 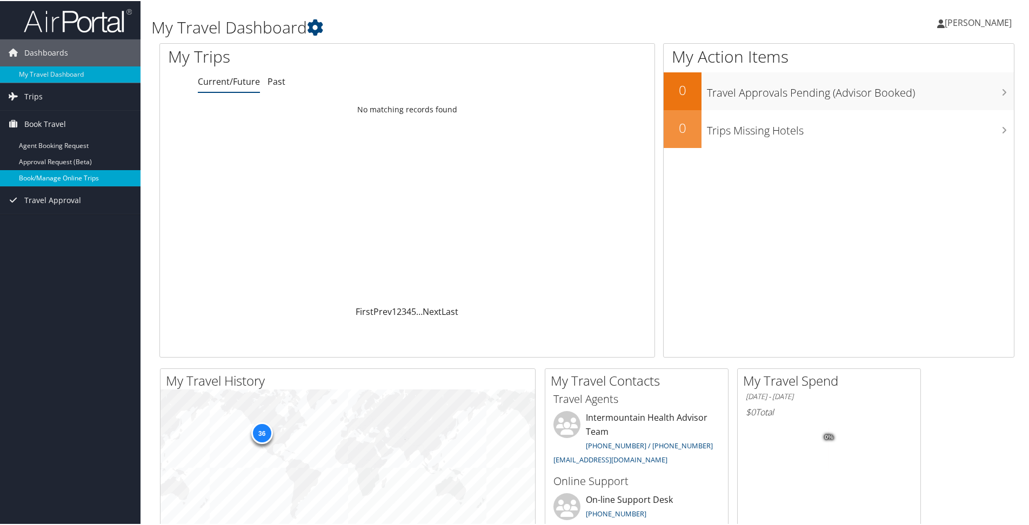 What do you see at coordinates (860, 89) in the screenshot?
I see `h3: Travel Approvals Pending (Advisor Booked)` at bounding box center [860, 89].